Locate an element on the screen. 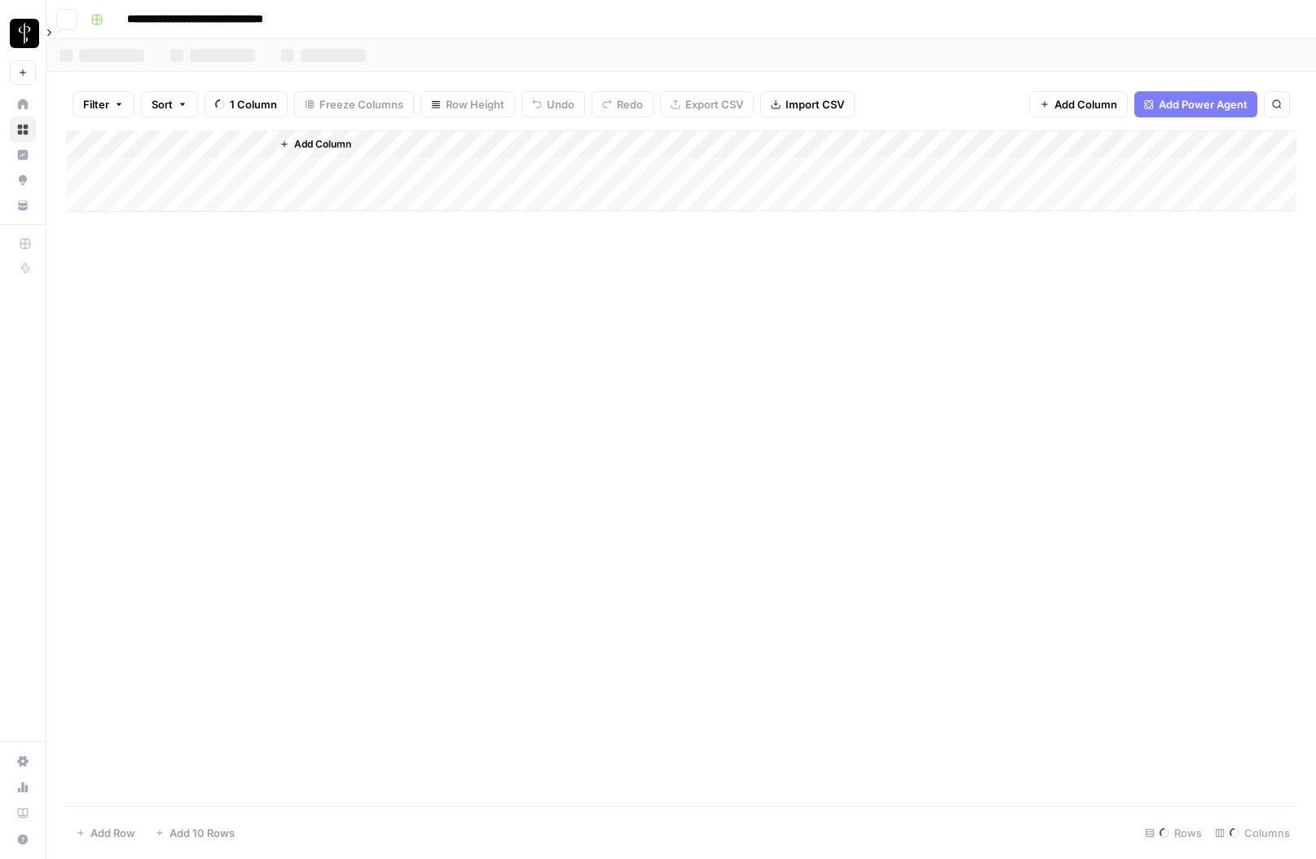 The width and height of the screenshot is (1316, 859). button: Help + Support is located at coordinates (23, 840).